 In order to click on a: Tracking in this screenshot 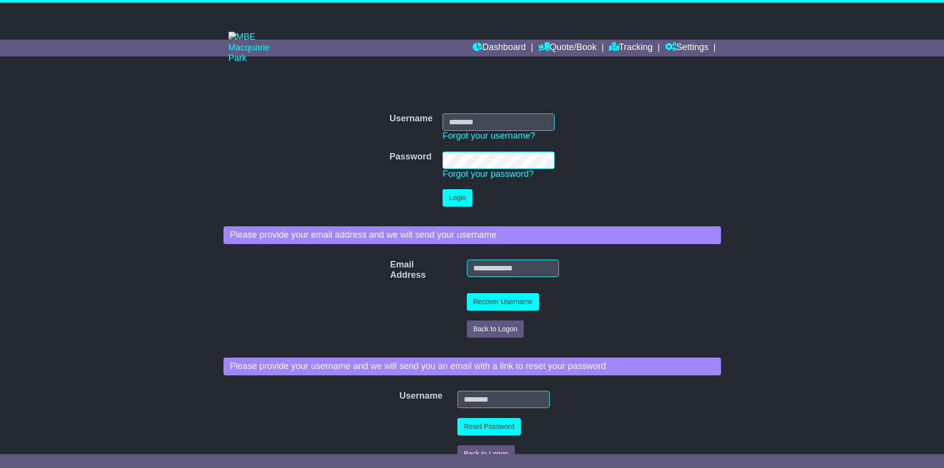, I will do `click(631, 48)`.